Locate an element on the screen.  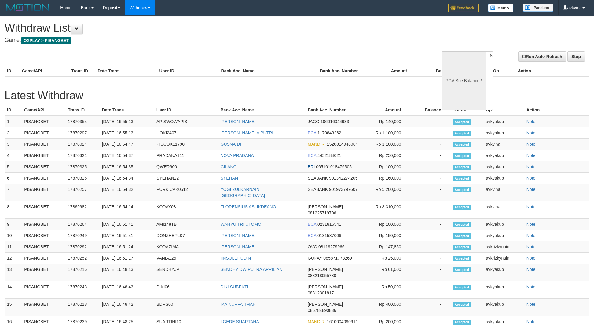
a: SENDHY DWIPUTRA APRILIAN is located at coordinates (252, 270).